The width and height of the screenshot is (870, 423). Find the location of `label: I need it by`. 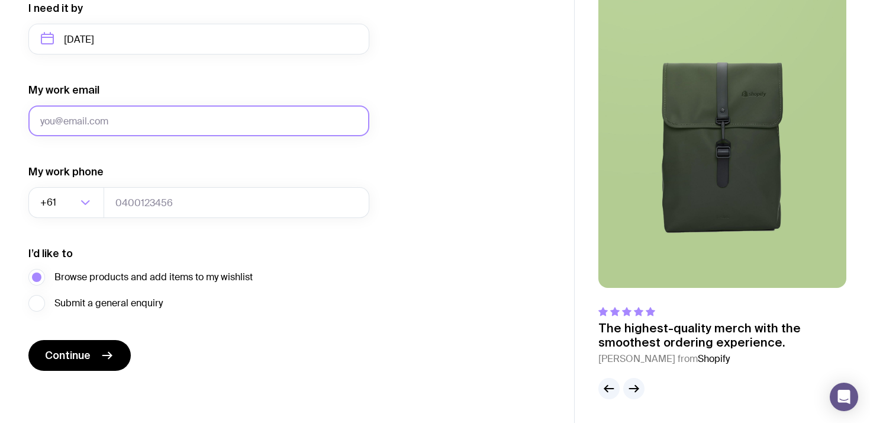

label: I need it by is located at coordinates (56, 8).